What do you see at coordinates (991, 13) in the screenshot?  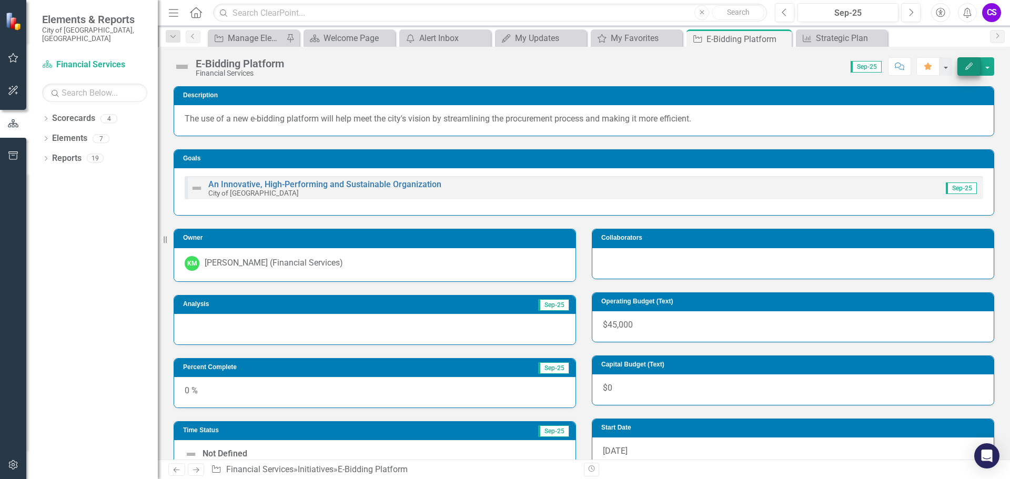 I see `div: CS` at bounding box center [991, 13].